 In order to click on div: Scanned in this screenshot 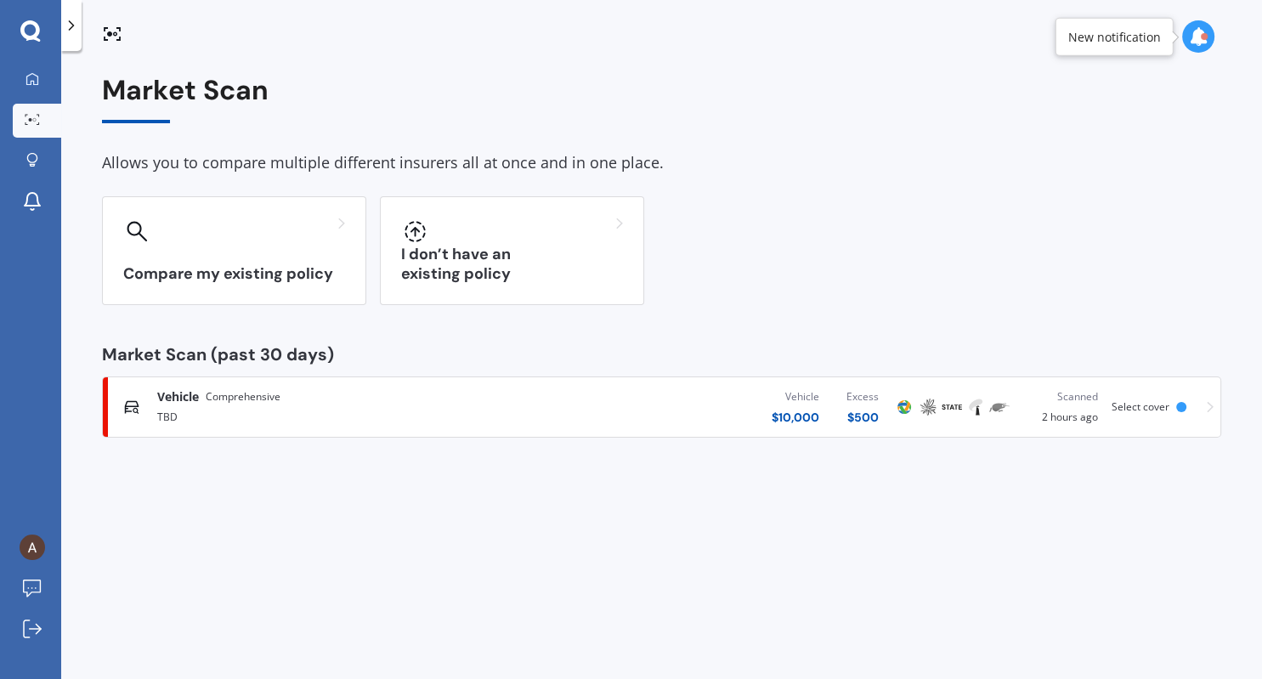, I will do `click(1061, 397)`.